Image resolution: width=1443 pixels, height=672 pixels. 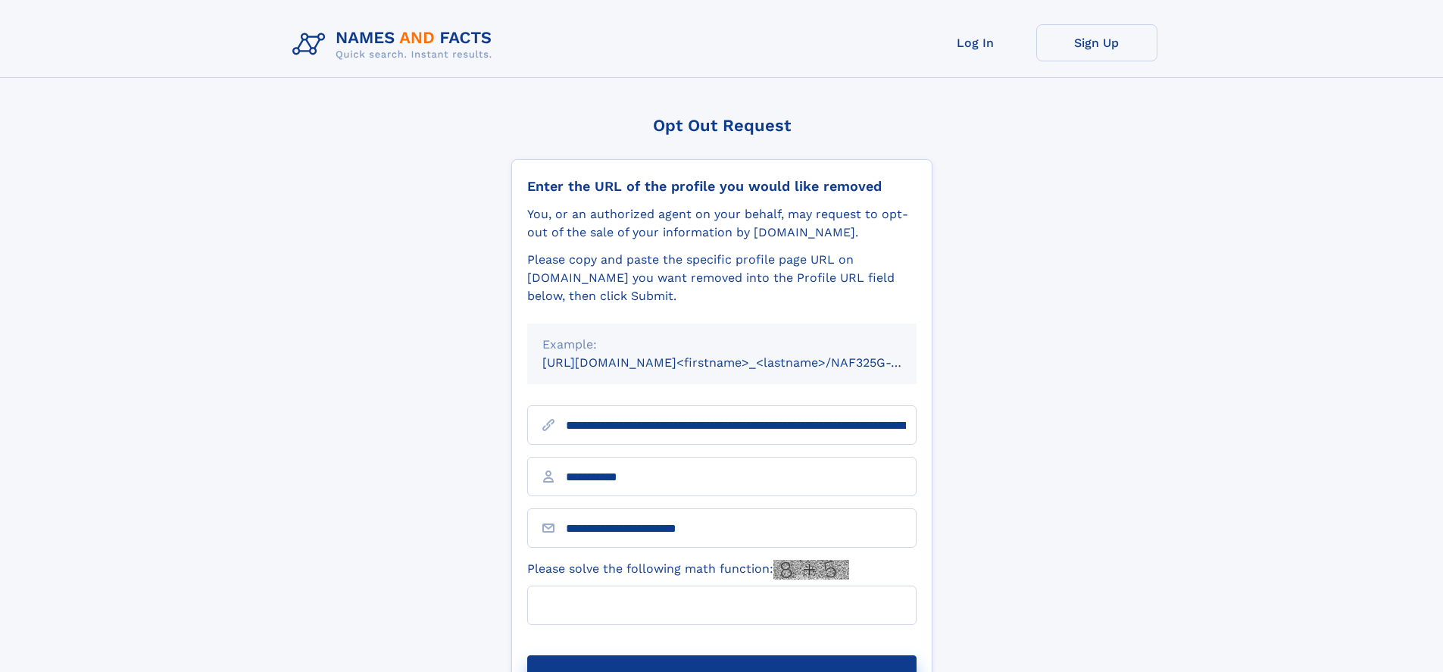 What do you see at coordinates (395, 45) in the screenshot?
I see `img: Logo Names and Facts` at bounding box center [395, 45].